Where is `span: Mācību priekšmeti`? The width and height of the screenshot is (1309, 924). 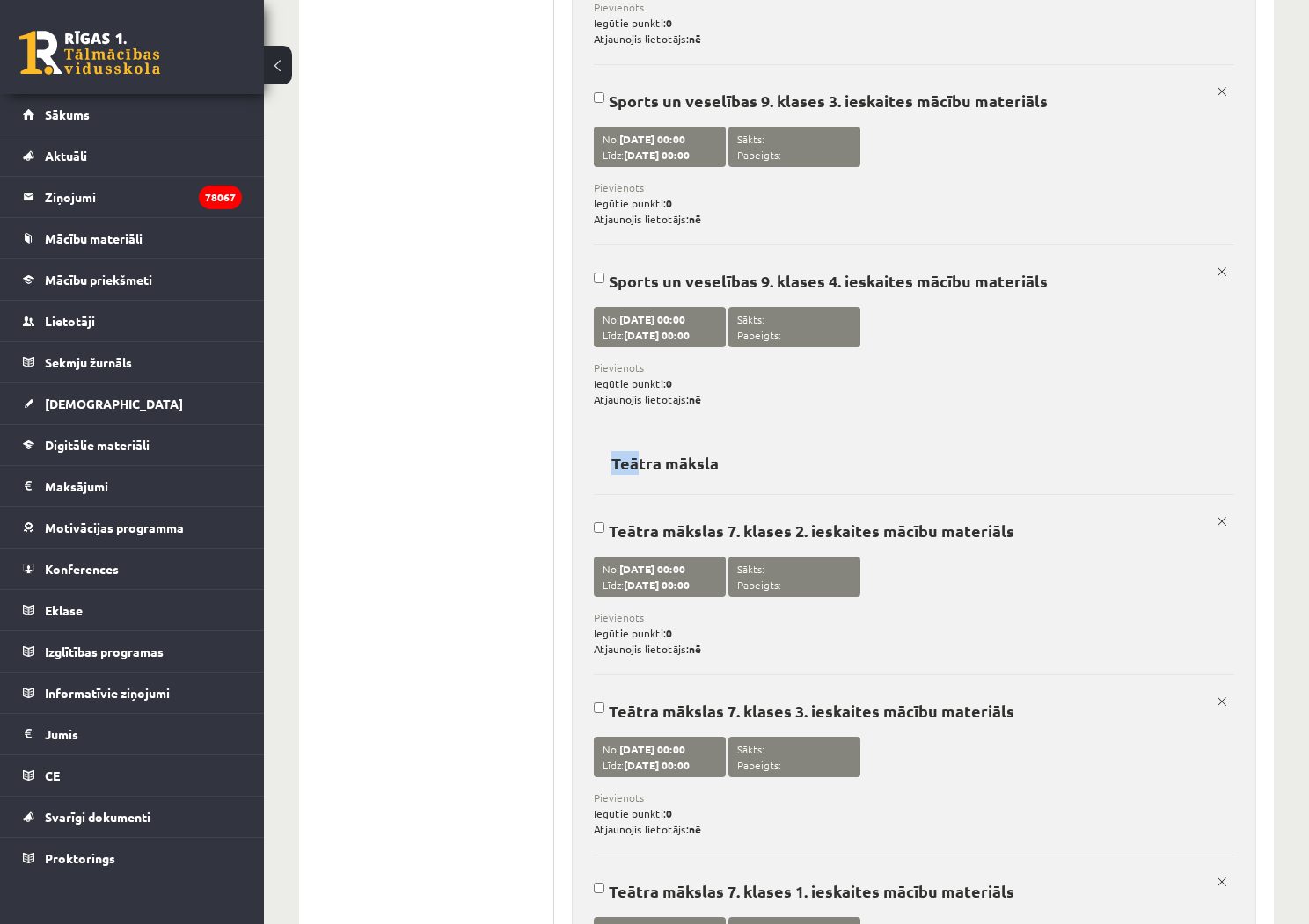 span: Mācību priekšmeti is located at coordinates (98, 280).